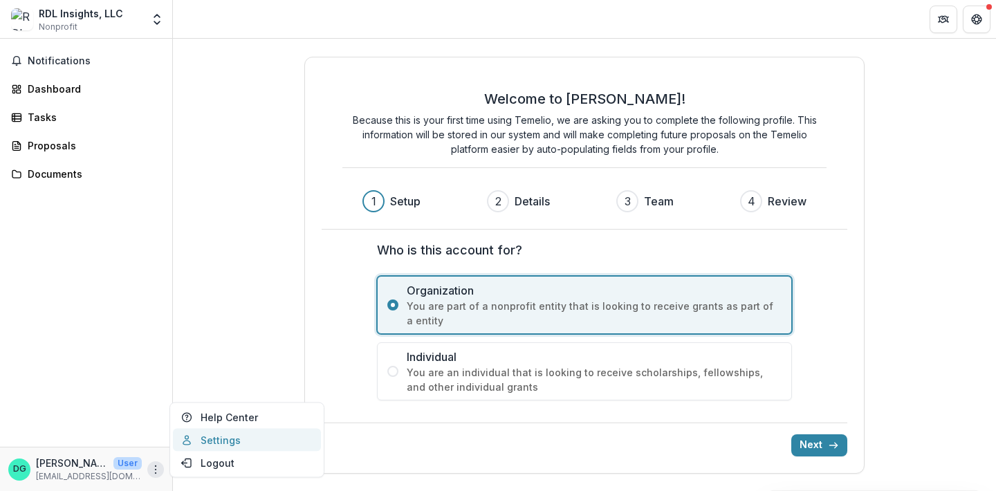 The width and height of the screenshot is (996, 491). I want to click on button: More, so click(156, 470).